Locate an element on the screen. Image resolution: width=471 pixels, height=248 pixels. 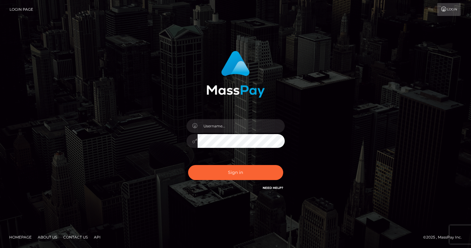
input: Username... is located at coordinates (241, 126).